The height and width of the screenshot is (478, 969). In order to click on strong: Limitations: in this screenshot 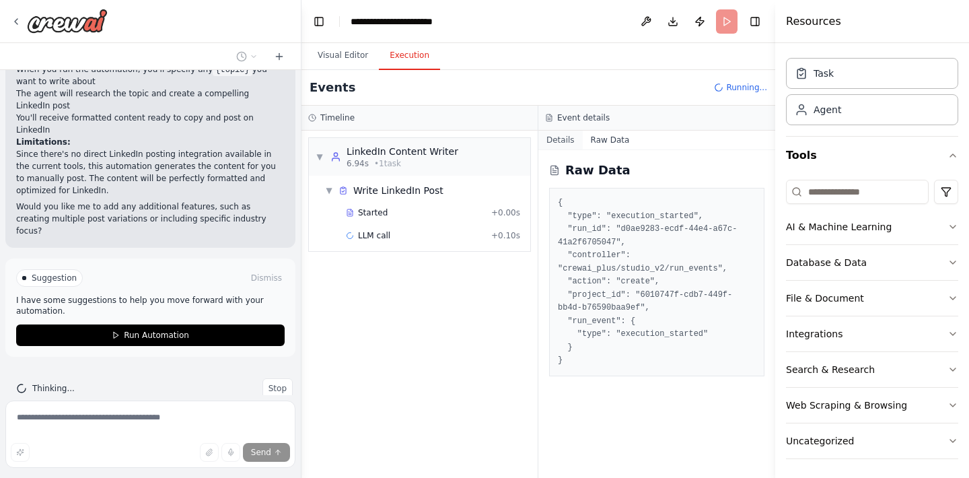, I will do `click(43, 142)`.